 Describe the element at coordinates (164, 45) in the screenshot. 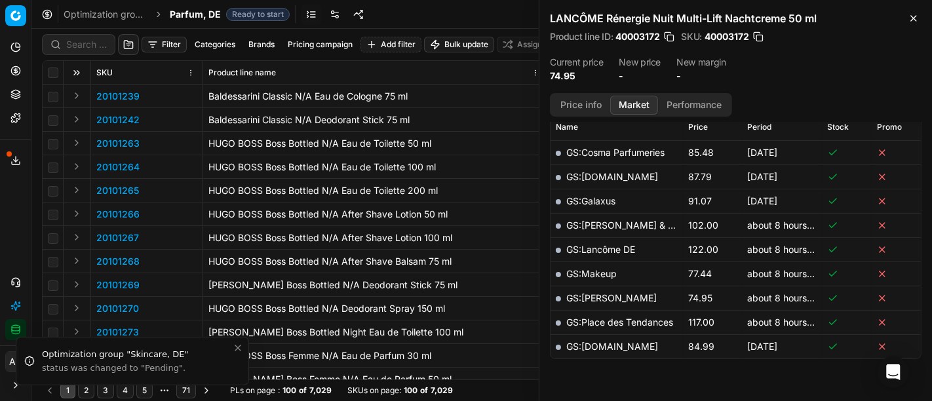

I see `button: Filter` at that location.